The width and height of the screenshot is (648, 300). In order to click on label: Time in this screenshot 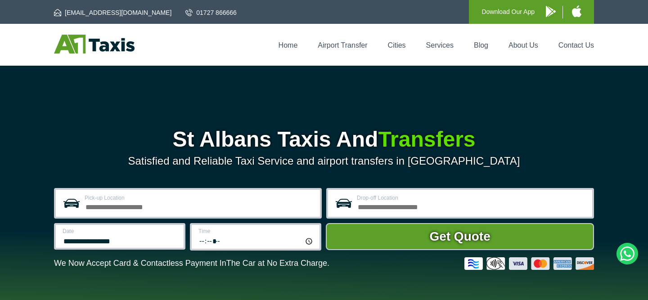, I will do `click(256, 231)`.